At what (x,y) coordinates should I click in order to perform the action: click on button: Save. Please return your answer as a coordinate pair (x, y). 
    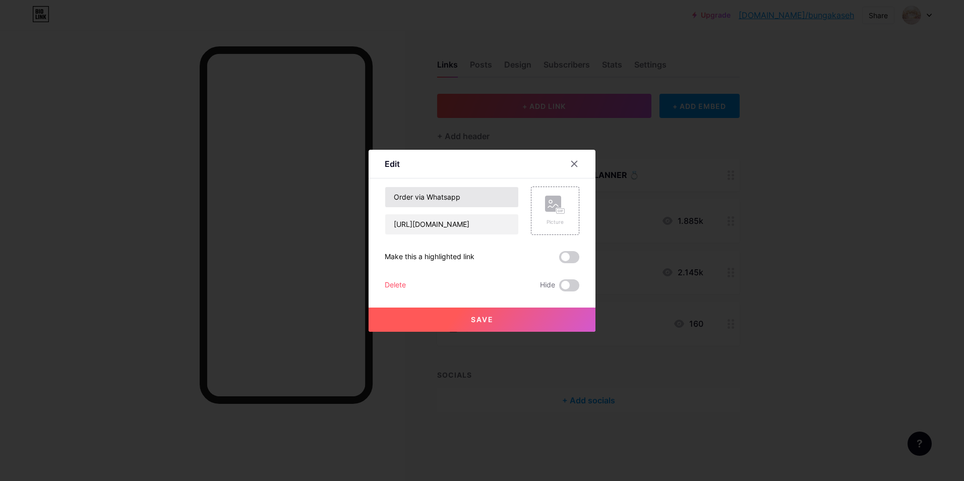
    Looking at the image, I should click on (482, 320).